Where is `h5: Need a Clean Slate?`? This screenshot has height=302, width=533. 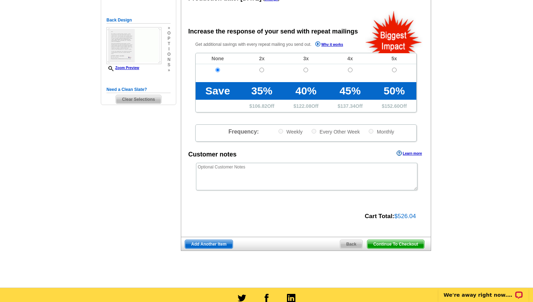 h5: Need a Clean Slate? is located at coordinates (138, 89).